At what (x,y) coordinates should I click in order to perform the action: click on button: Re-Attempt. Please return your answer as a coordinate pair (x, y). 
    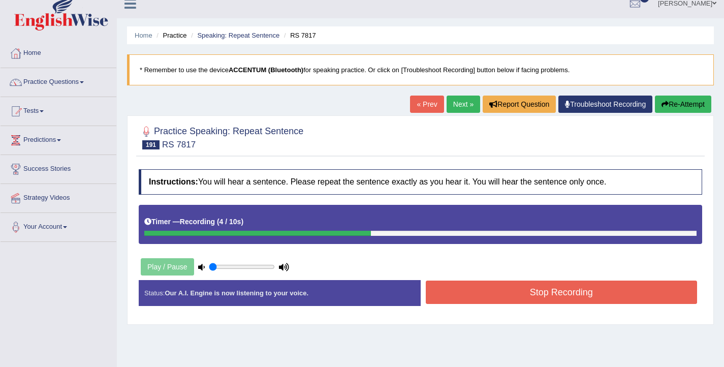
    Looking at the image, I should click on (682, 104).